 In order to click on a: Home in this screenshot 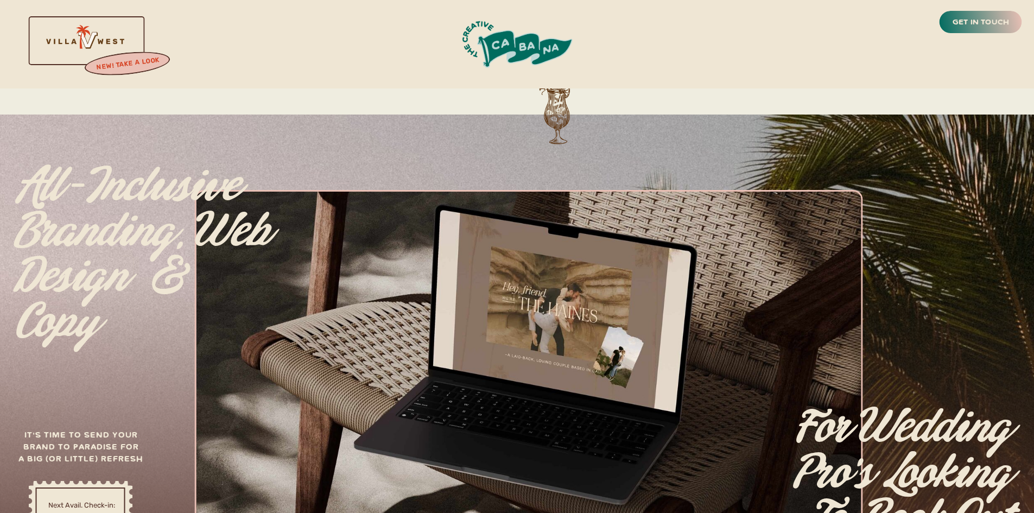, I will do `click(368, 17)`.